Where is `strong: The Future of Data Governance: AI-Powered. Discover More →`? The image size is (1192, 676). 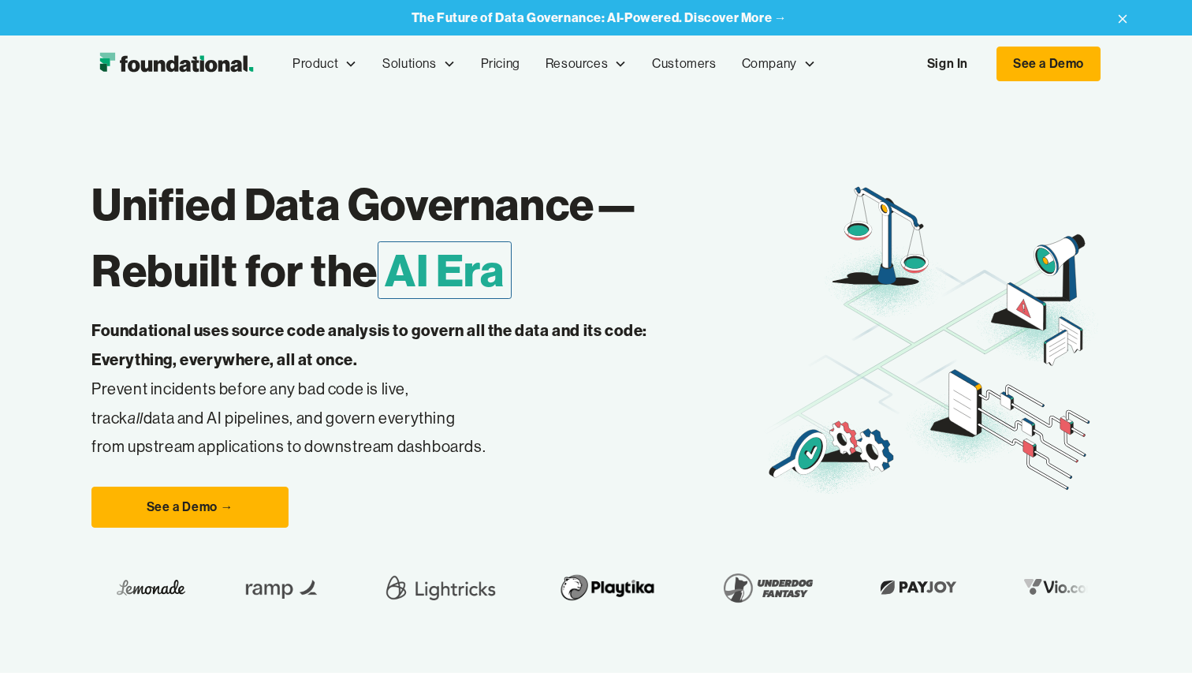
strong: The Future of Data Governance: AI-Powered. Discover More → is located at coordinates (599, 17).